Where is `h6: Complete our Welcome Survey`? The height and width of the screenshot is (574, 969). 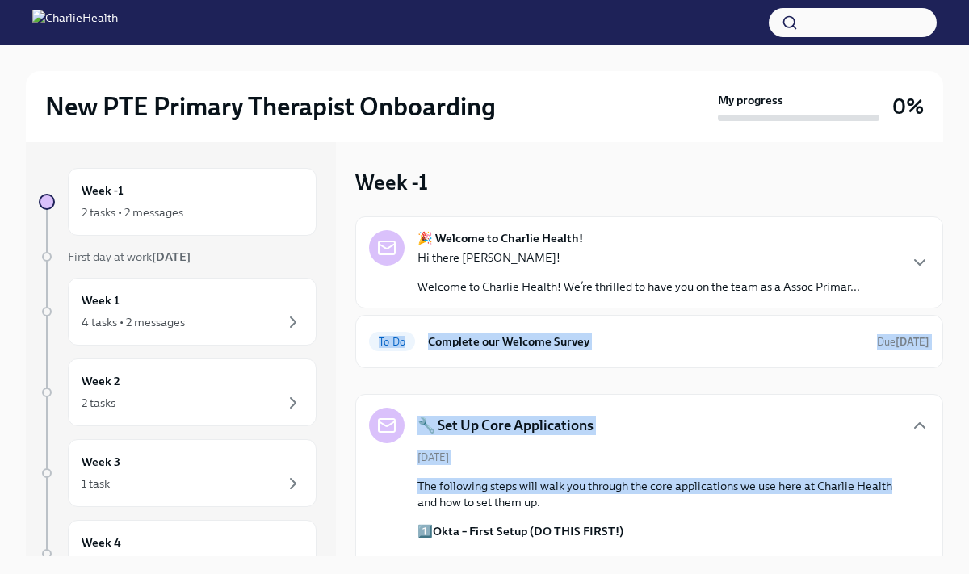
h6: Complete our Welcome Survey is located at coordinates (646, 342).